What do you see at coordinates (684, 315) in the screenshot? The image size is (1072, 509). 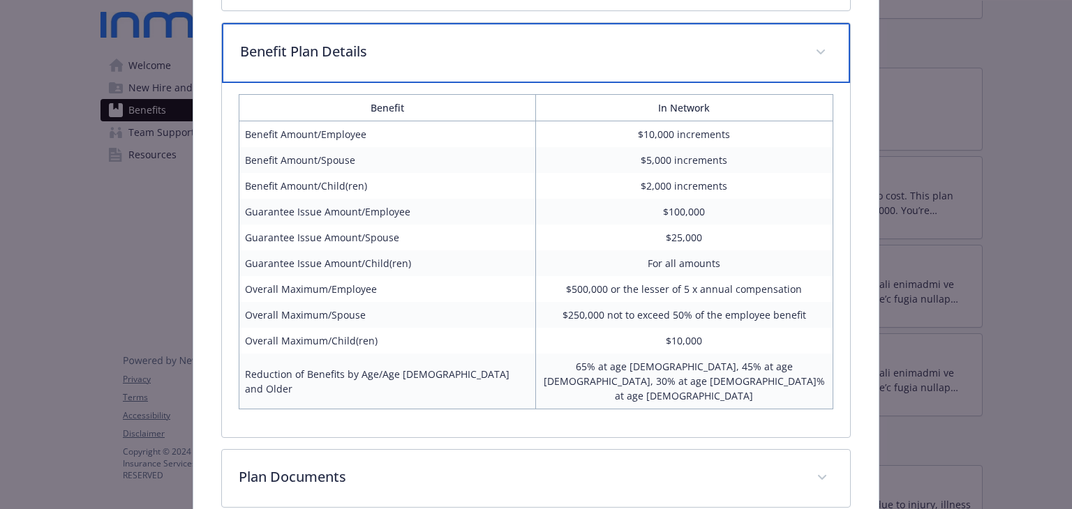 I see `td: $250,000 not to exceed 50% of the employee benefit` at bounding box center [684, 315].